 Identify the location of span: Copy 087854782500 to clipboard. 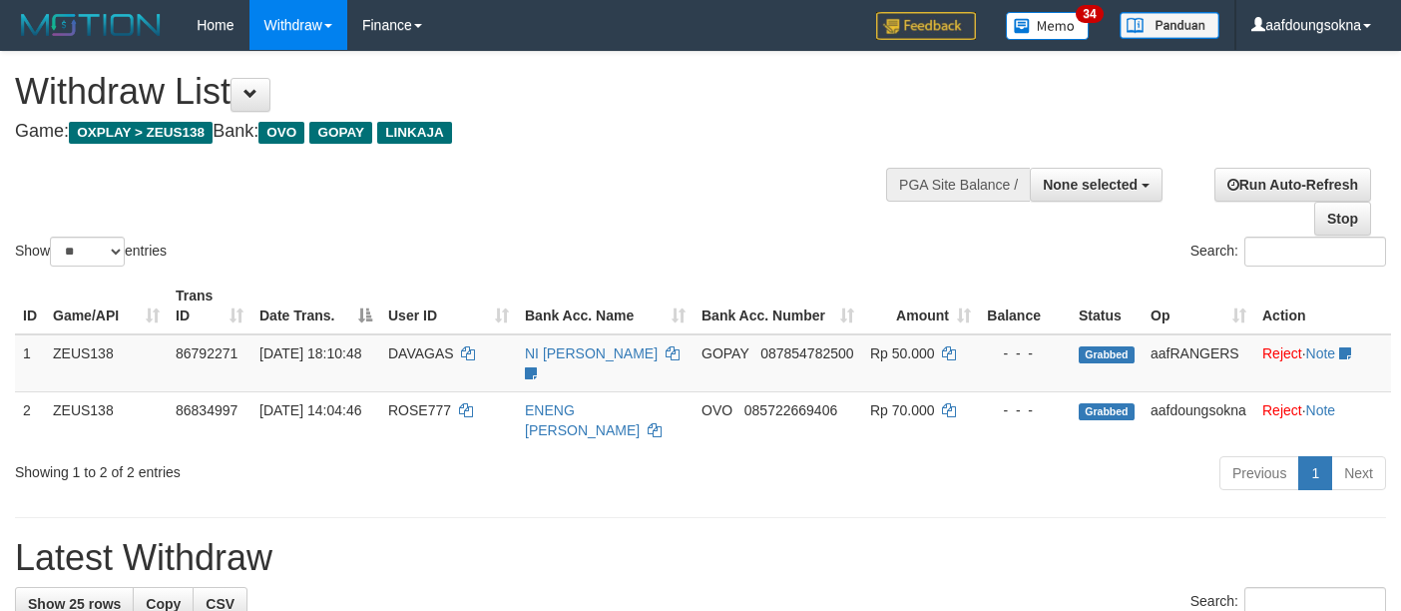
(806, 353).